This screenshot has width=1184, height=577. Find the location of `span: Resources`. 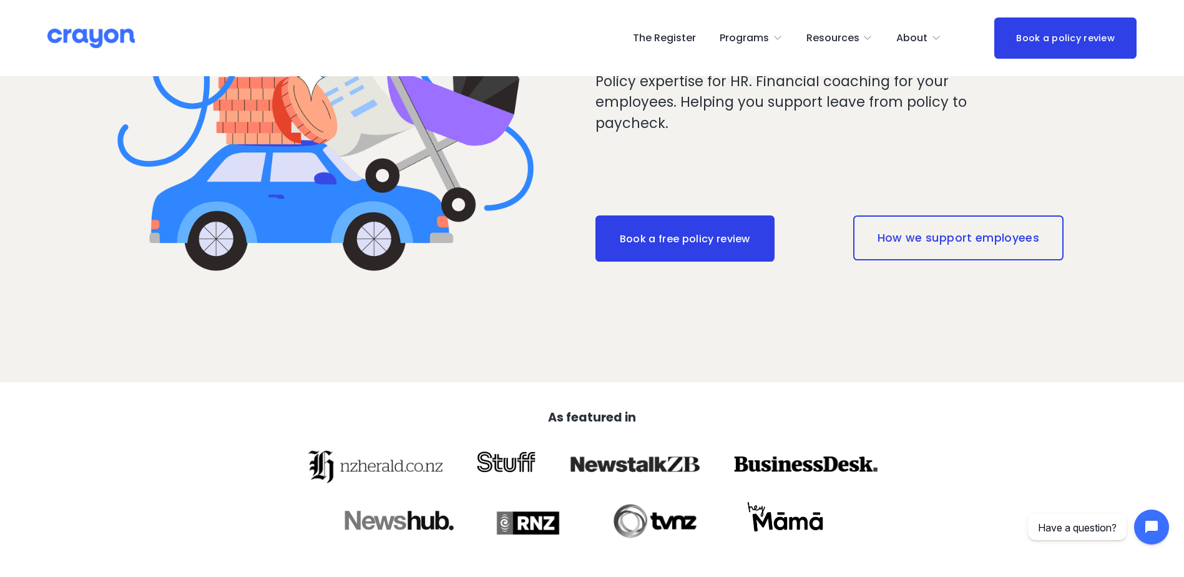

span: Resources is located at coordinates (833, 38).